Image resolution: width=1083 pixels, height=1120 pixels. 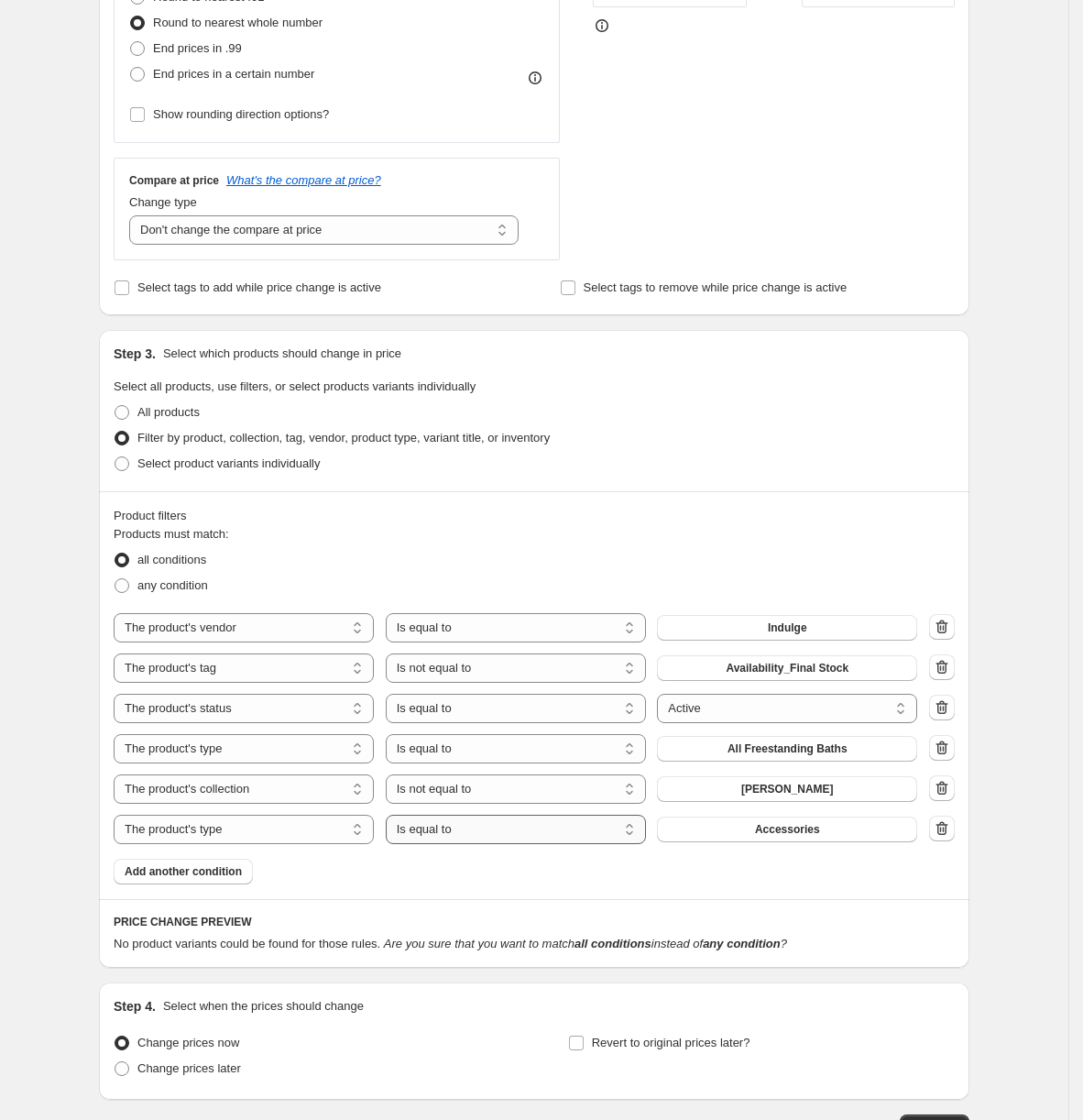 What do you see at coordinates (303, 180) in the screenshot?
I see `button: What's the compare at price?` at bounding box center [303, 180].